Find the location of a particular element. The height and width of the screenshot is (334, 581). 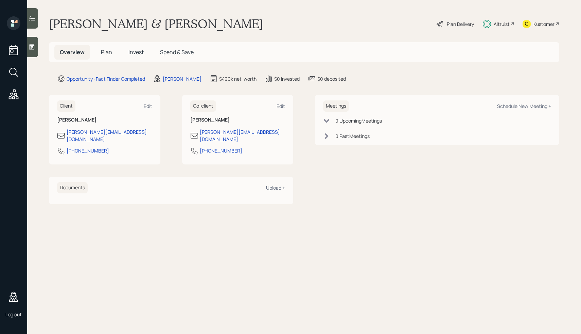

span: Spend & Save is located at coordinates (177, 52).